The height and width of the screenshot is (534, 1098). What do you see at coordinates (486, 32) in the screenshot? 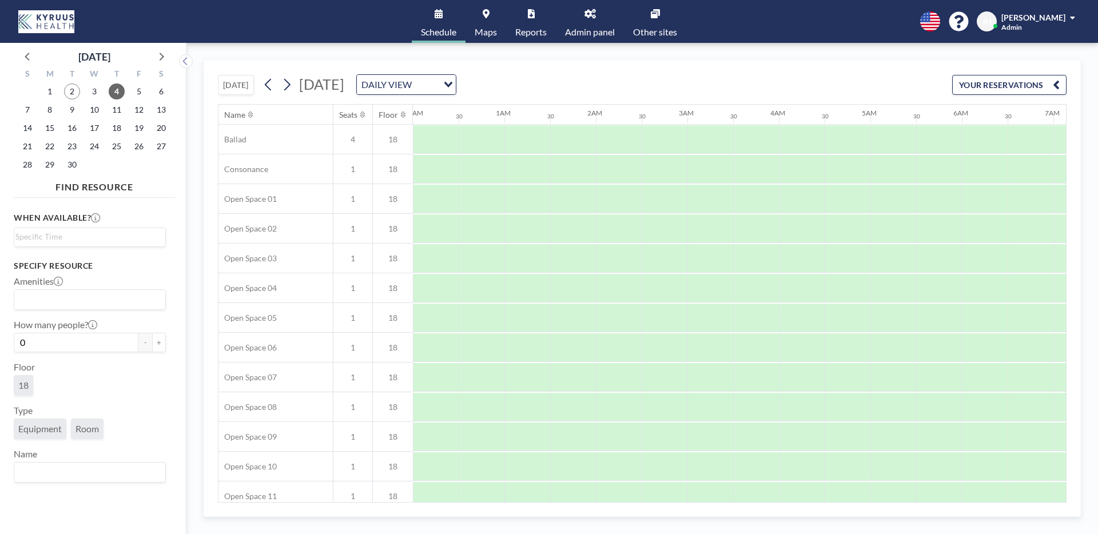
I see `span: Maps` at bounding box center [486, 32].